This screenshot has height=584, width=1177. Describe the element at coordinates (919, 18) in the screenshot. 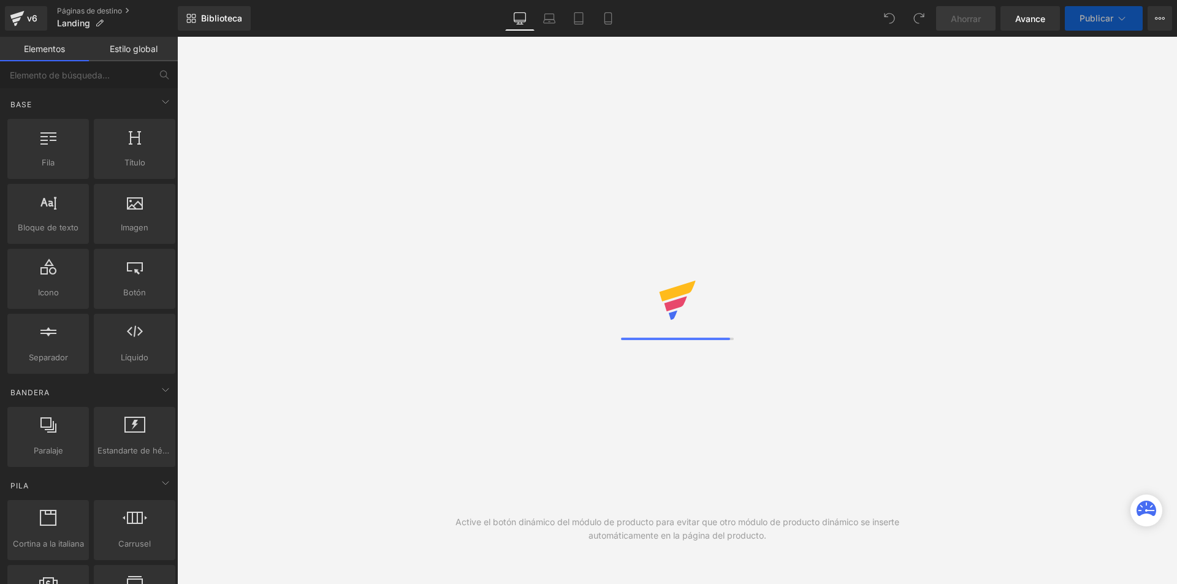

I see `button: Rehacer` at that location.